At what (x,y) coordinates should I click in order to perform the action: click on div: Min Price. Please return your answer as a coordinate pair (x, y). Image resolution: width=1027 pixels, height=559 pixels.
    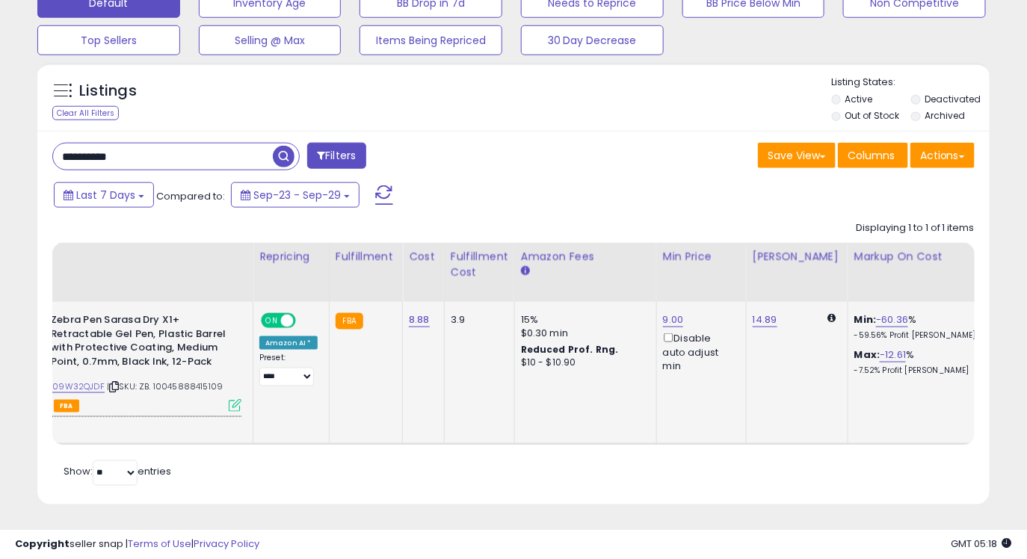
    Looking at the image, I should click on (701, 256).